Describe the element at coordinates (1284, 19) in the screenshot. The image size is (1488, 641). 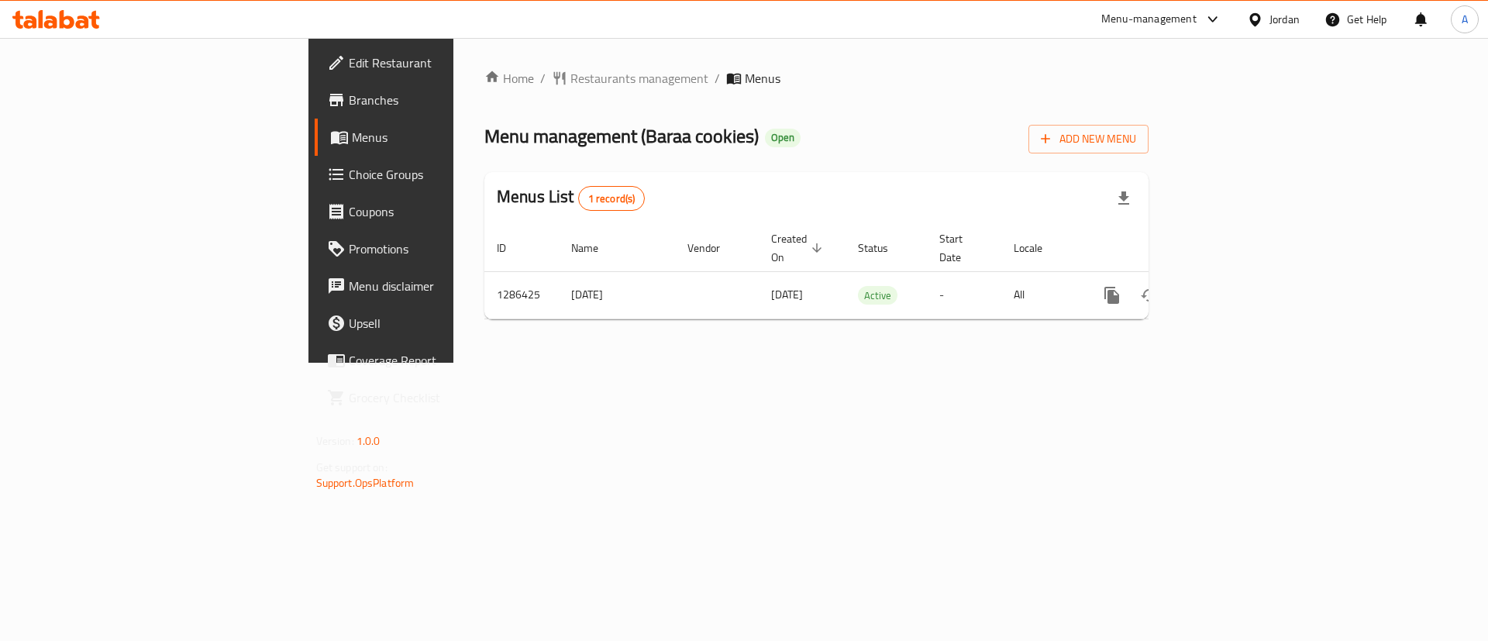
I see `div: Jordan` at that location.